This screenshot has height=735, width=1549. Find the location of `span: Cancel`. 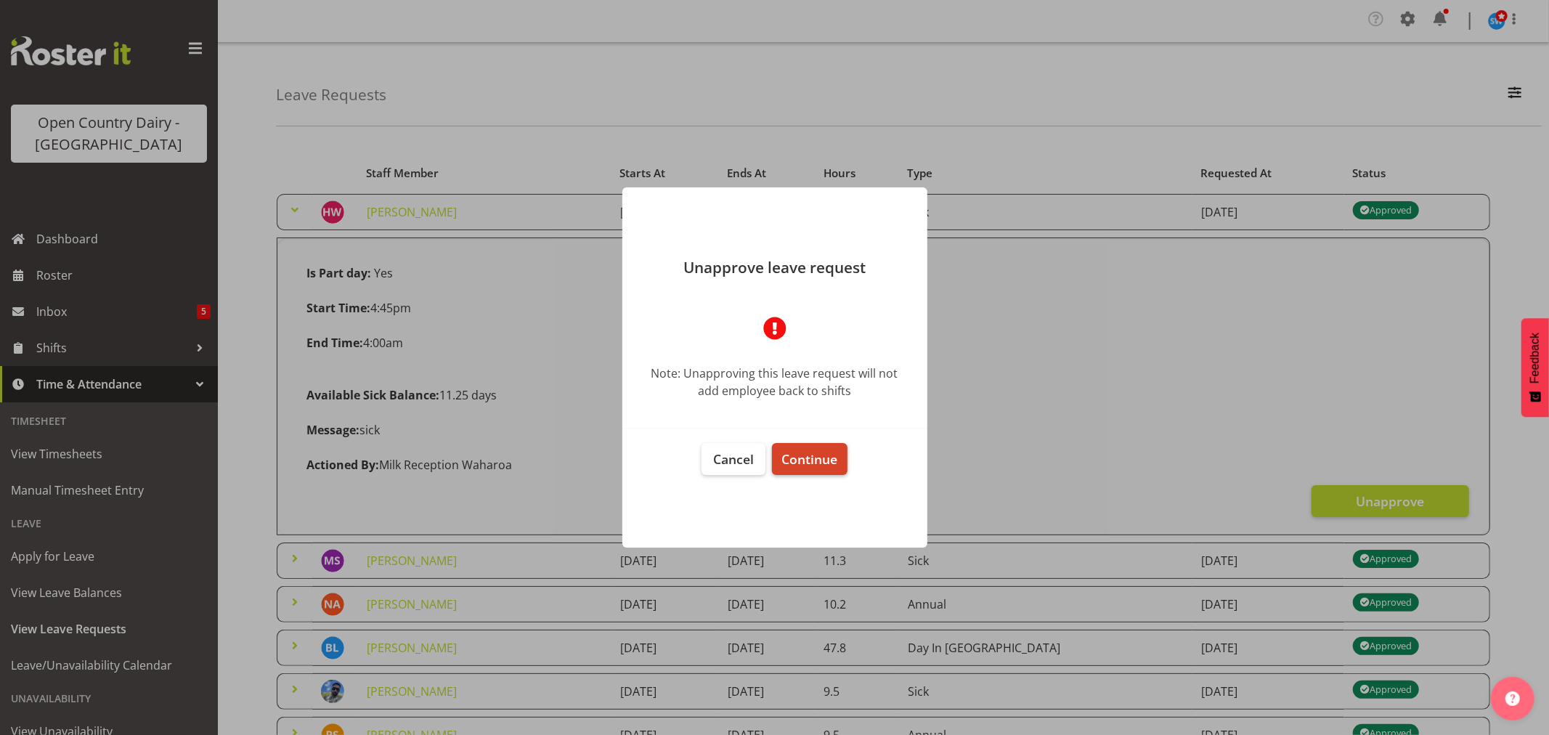

span: Cancel is located at coordinates (733, 459).